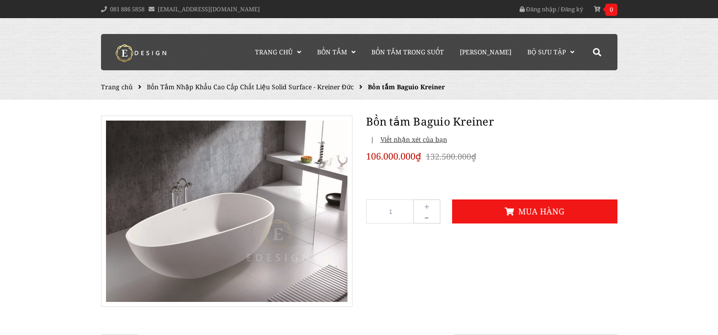 This screenshot has height=335, width=718. I want to click on button: Mua hàng, so click(535, 211).